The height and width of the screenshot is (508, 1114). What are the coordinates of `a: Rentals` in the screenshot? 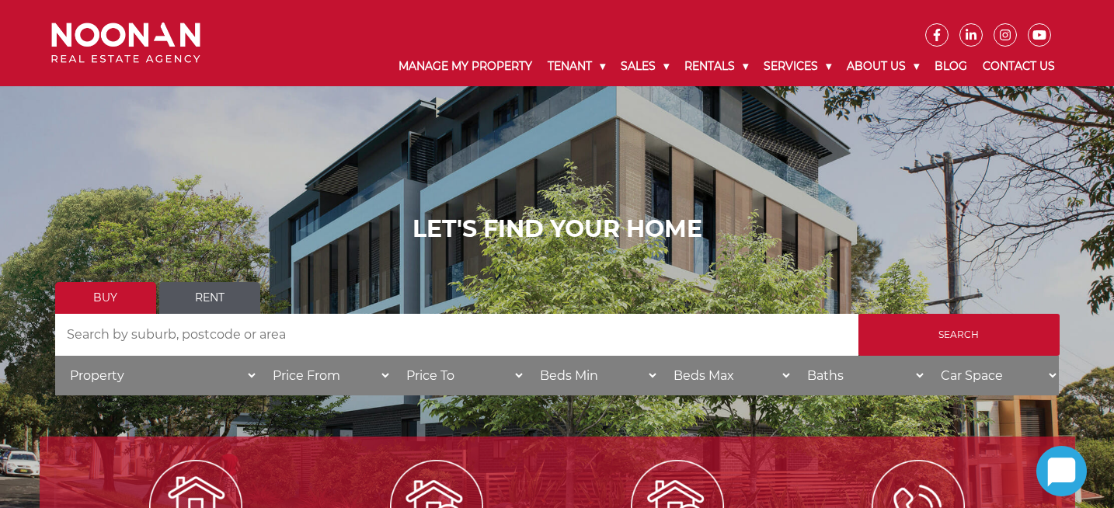 It's located at (716, 66).